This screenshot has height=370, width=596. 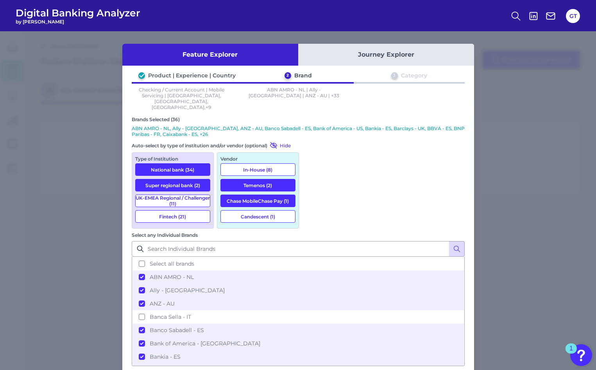 What do you see at coordinates (215, 145) in the screenshot?
I see `div: Auto-select by type of institution and/or vendor (optional)` at bounding box center [215, 145].